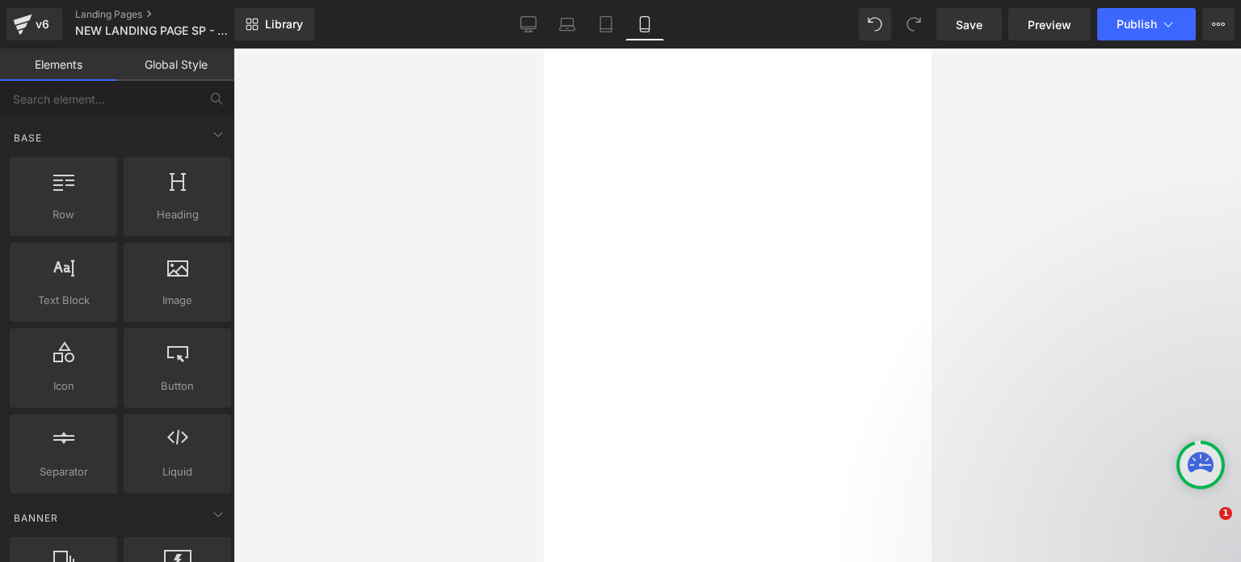 The height and width of the screenshot is (562, 1241). Describe the element at coordinates (875, 24) in the screenshot. I see `button: Undo` at that location.